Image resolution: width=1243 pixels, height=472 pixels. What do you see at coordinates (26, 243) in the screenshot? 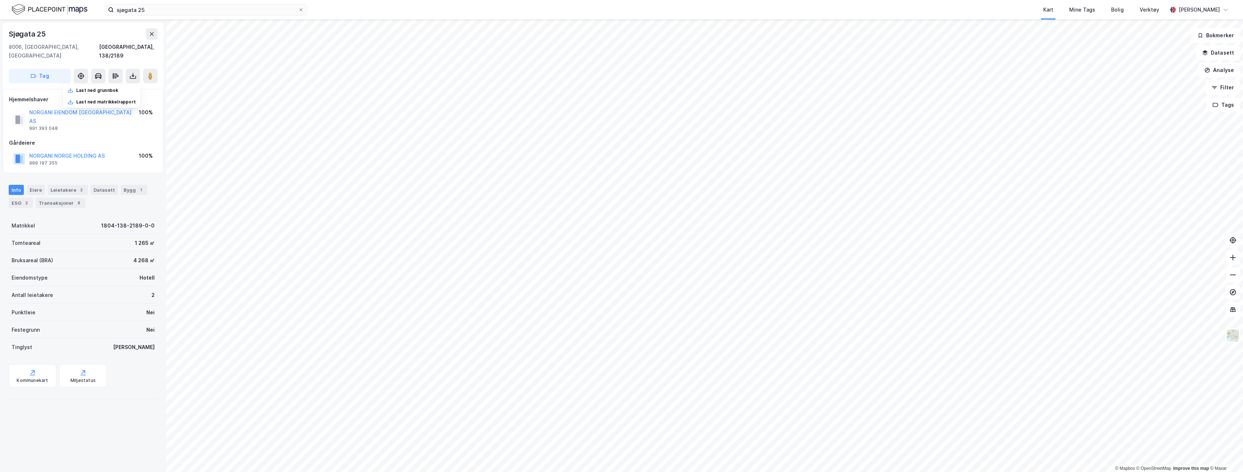
I see `div: Tomteareal` at bounding box center [26, 243].